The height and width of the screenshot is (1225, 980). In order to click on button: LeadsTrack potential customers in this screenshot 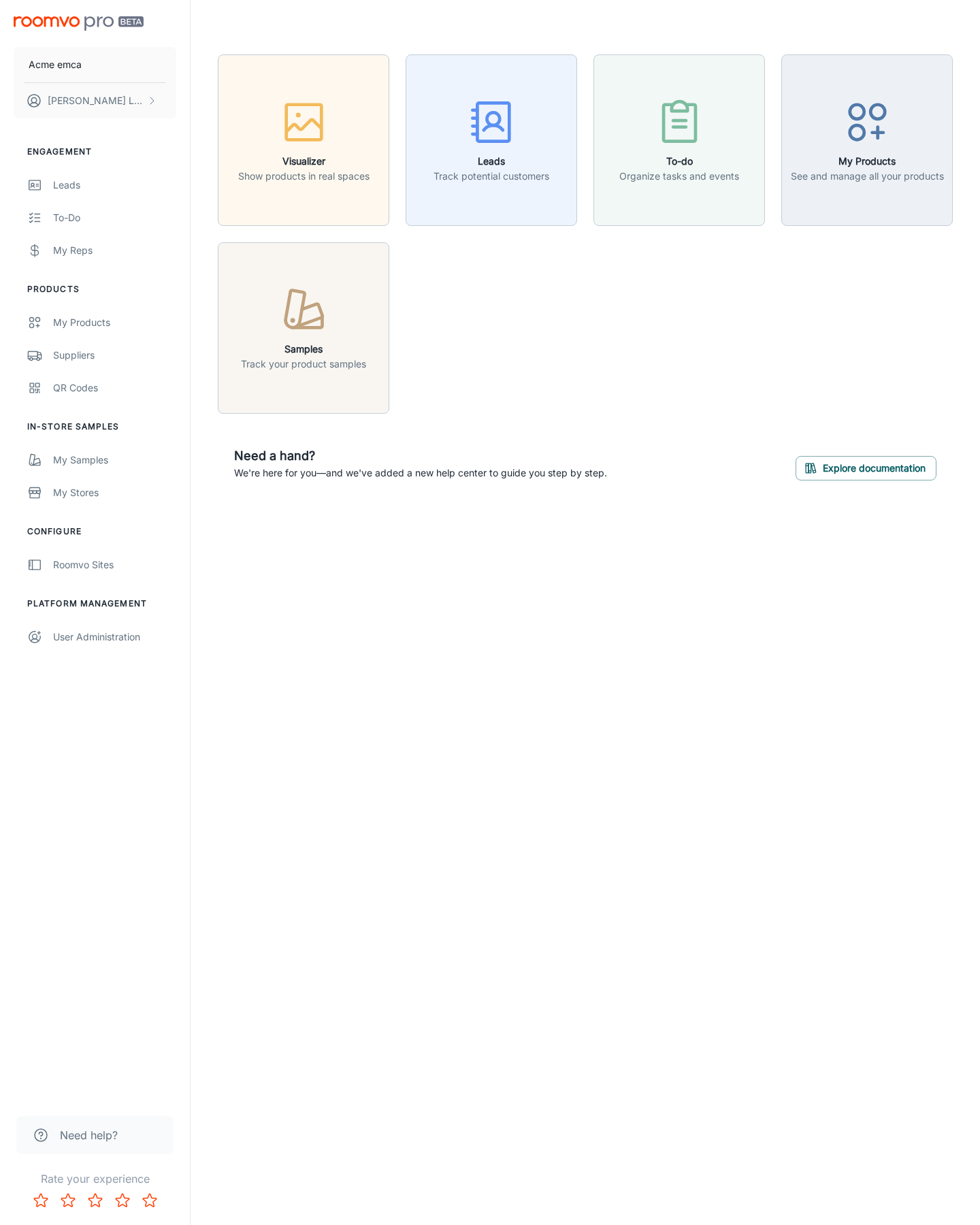, I will do `click(491, 140)`.